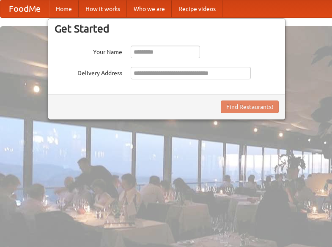 The width and height of the screenshot is (332, 247). Describe the element at coordinates (197, 9) in the screenshot. I see `a: Recipe videos` at that location.